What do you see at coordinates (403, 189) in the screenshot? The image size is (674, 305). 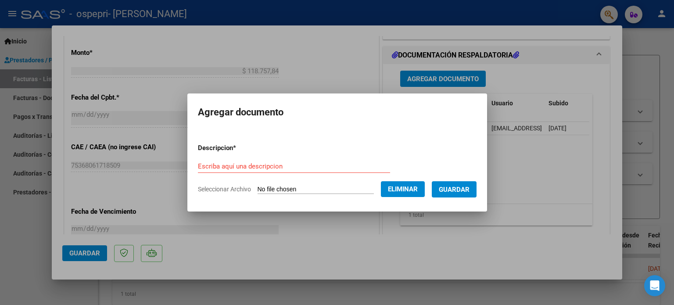 I see `button: Eliminar` at bounding box center [403, 189].